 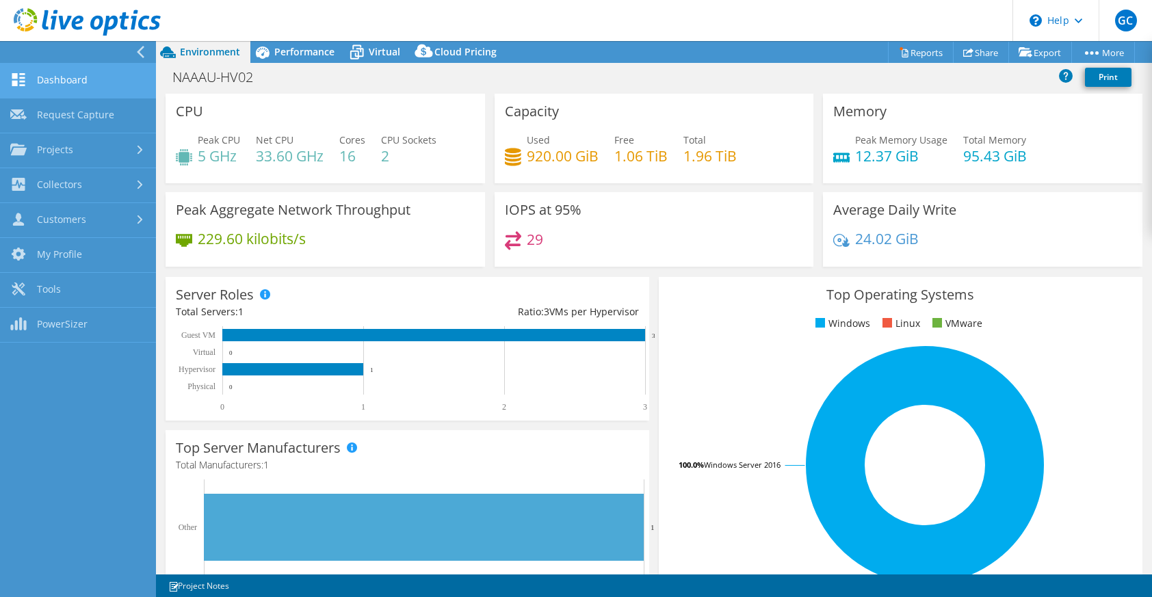 I want to click on h3: Memory, so click(x=860, y=111).